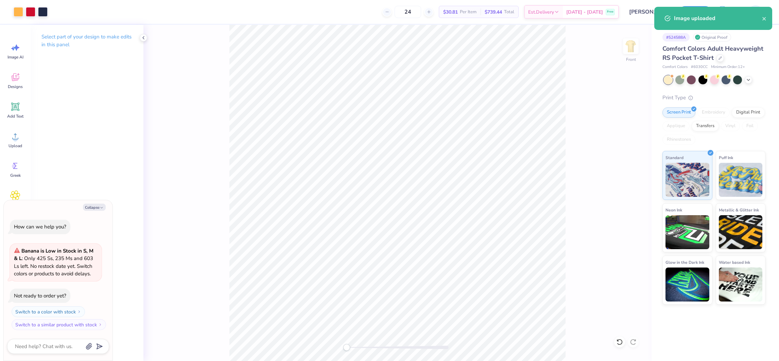 This screenshot has width=779, height=361. Describe the element at coordinates (713, 53) in the screenshot. I see `span: Comfort Colors Adult Heavyweight RS Pocket T-Shirt` at that location.